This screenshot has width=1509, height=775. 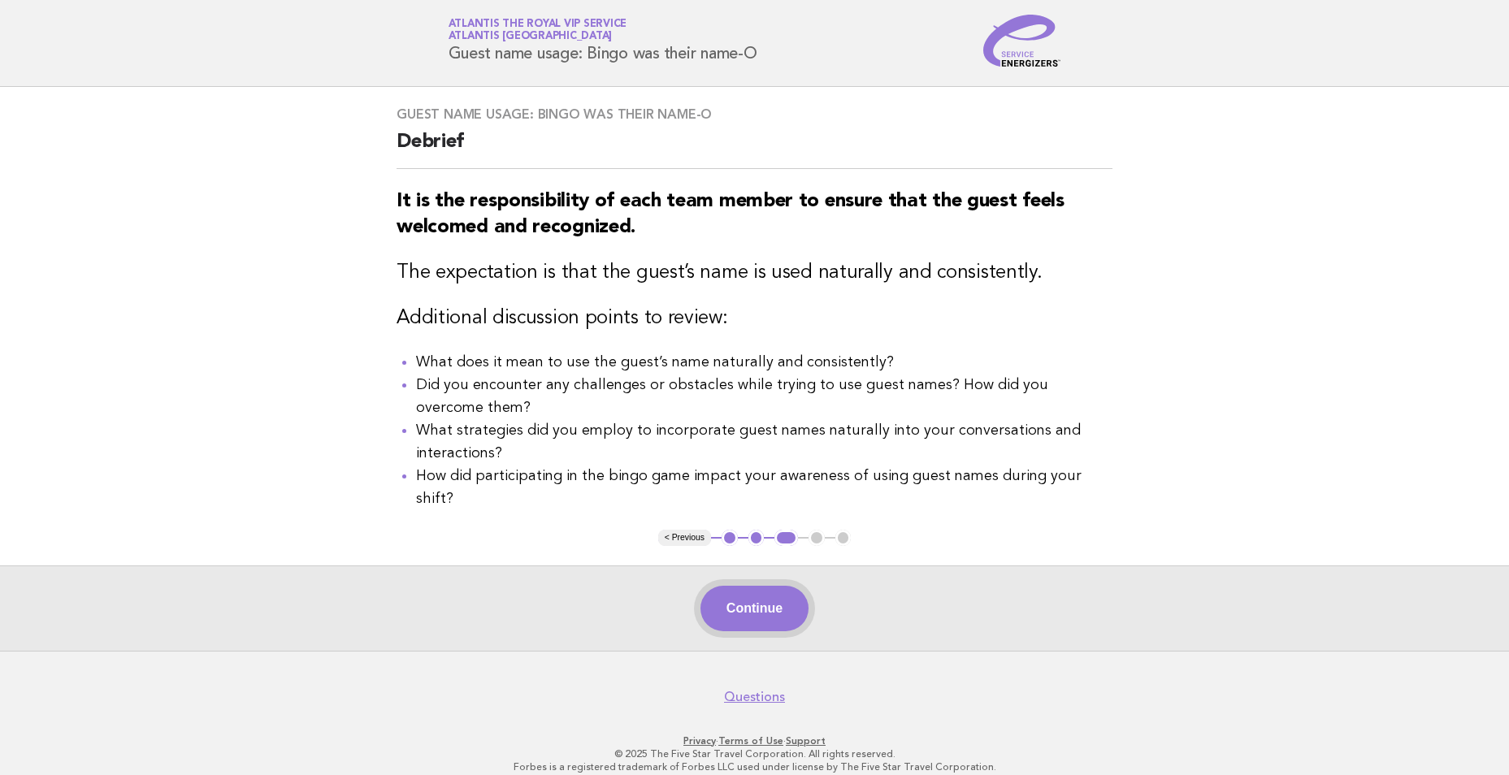 I want to click on p: © 2025 The Five Star Travel Corporation. All rights reserved., so click(x=755, y=754).